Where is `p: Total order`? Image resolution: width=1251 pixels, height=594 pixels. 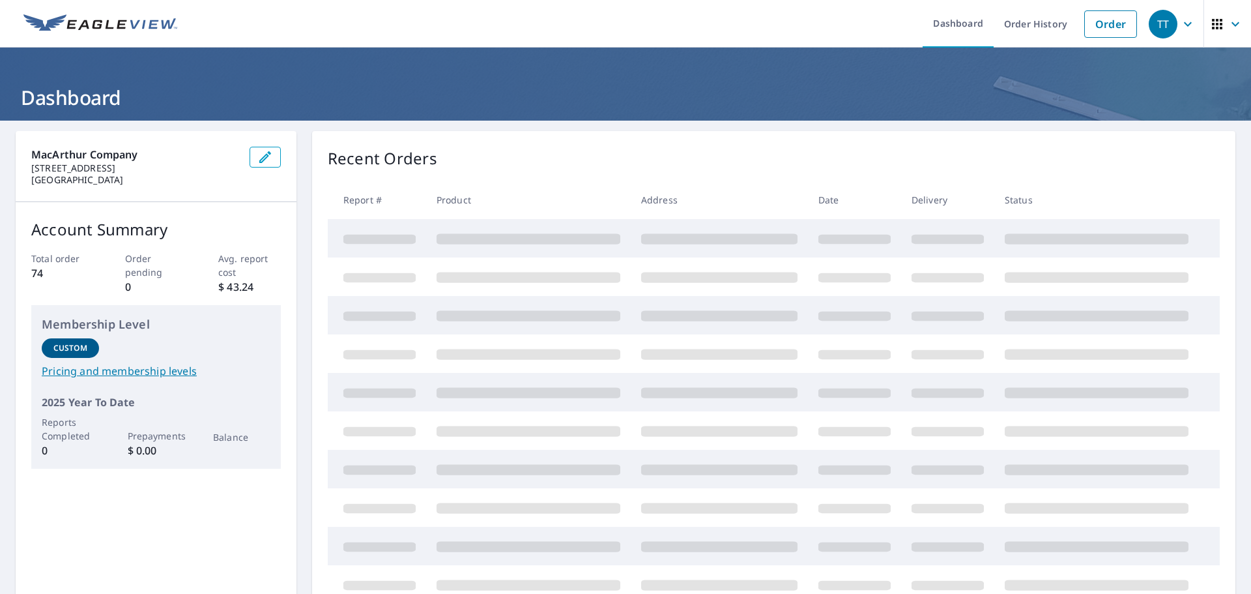 p: Total order is located at coordinates (63, 258).